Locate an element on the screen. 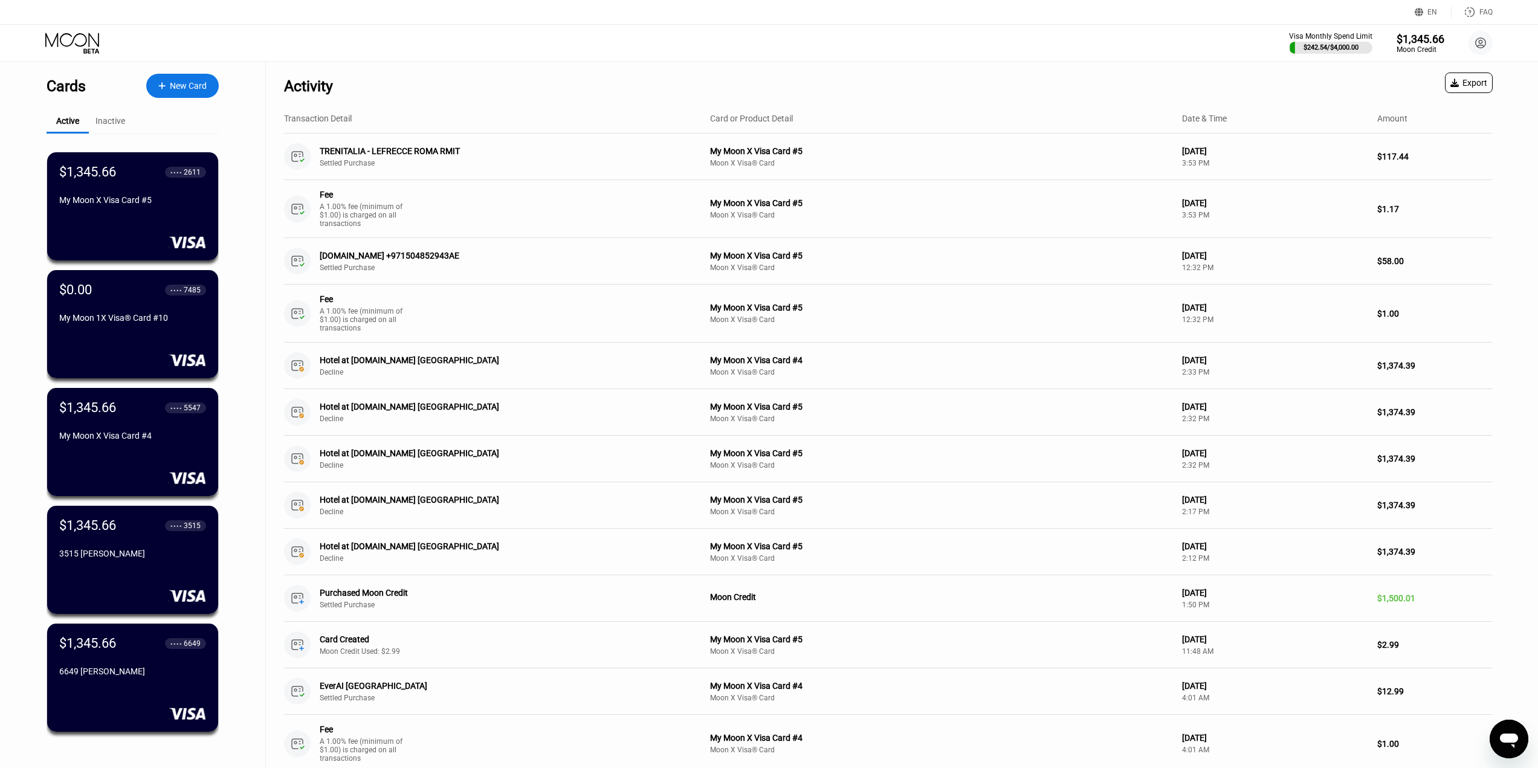  div: $1,345.66● ● ● ●5547My Moon X Visa Card #4 is located at coordinates (132, 442).